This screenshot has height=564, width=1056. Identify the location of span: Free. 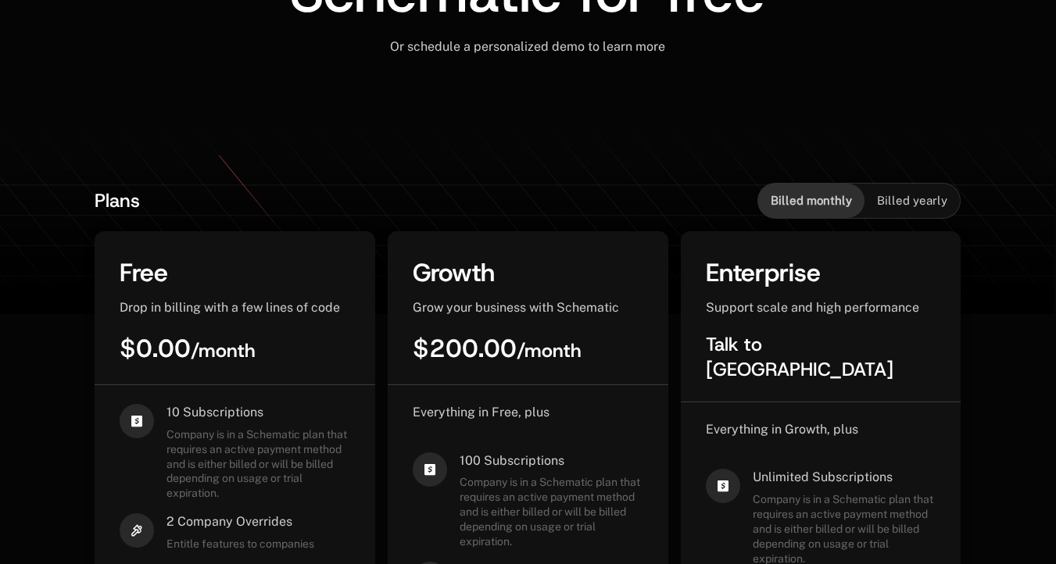
(144, 273).